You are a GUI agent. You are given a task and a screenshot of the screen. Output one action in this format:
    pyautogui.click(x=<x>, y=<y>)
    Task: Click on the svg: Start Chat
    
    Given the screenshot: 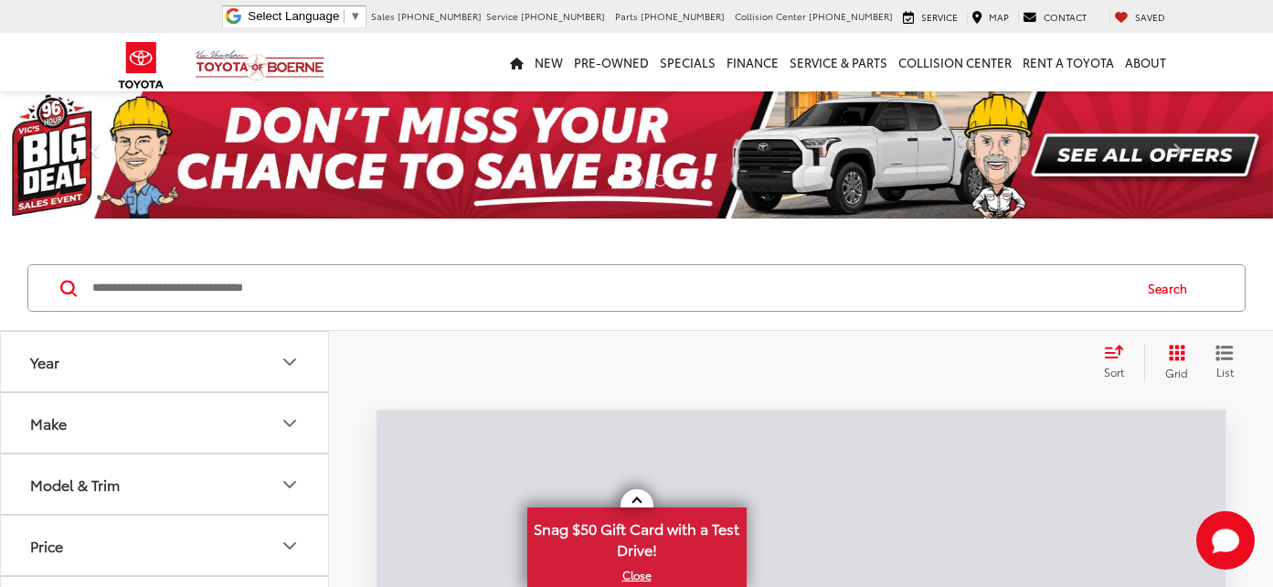 What is the action you would take?
    pyautogui.click(x=1226, y=540)
    